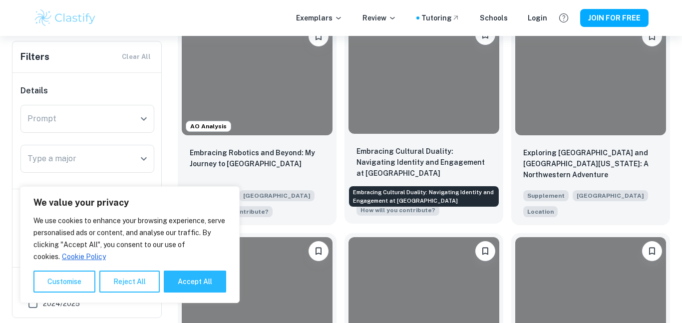  I want to click on span: Northwestern’s location is special: on the shore of Lake Michigan, steps from downtown Evanston, ..., so click(540, 211).